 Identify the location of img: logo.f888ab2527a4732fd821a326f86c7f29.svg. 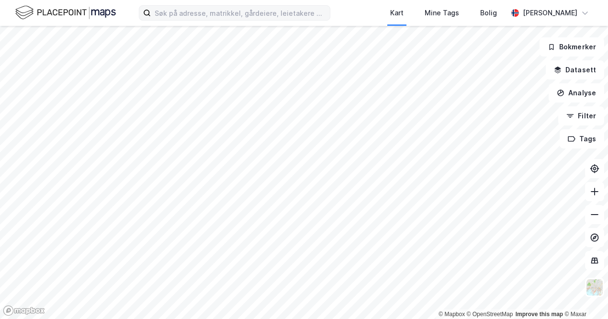
(66, 12).